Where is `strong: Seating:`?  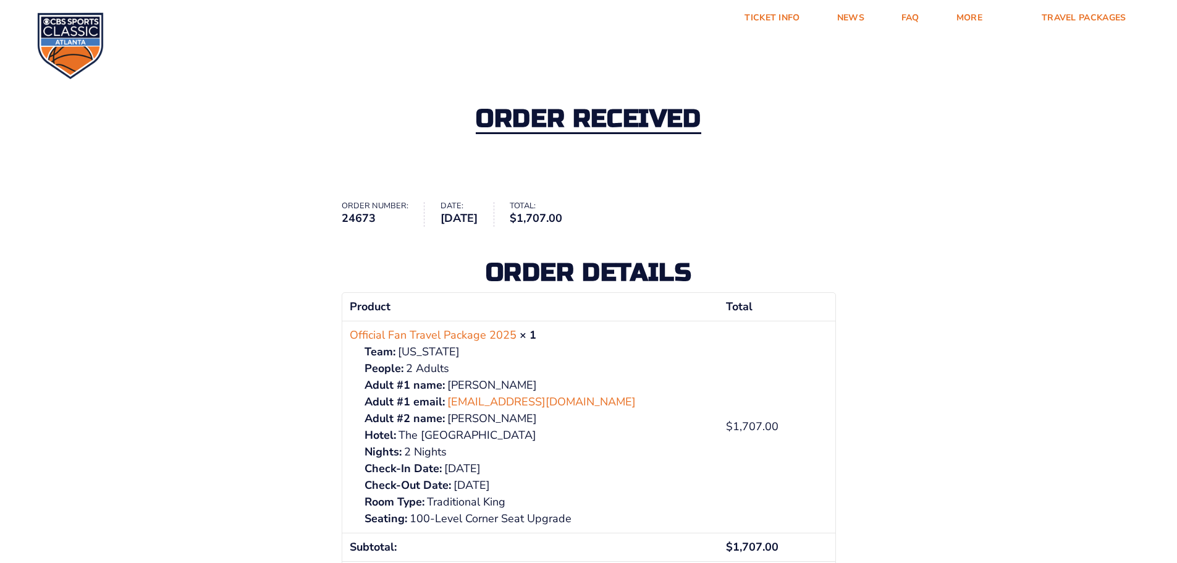
strong: Seating: is located at coordinates (385, 518).